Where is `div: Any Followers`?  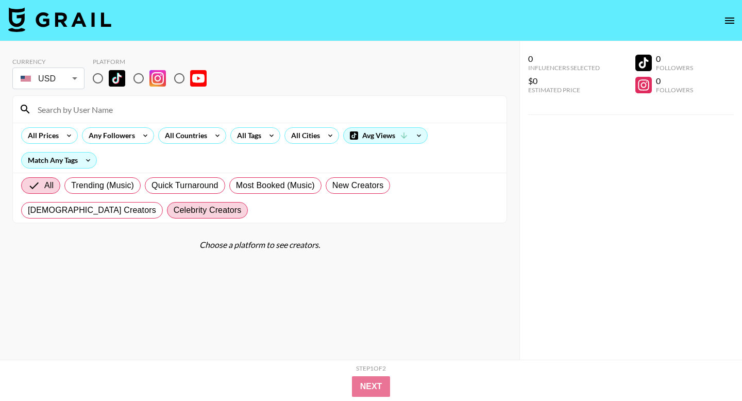
div: Any Followers is located at coordinates (110, 136).